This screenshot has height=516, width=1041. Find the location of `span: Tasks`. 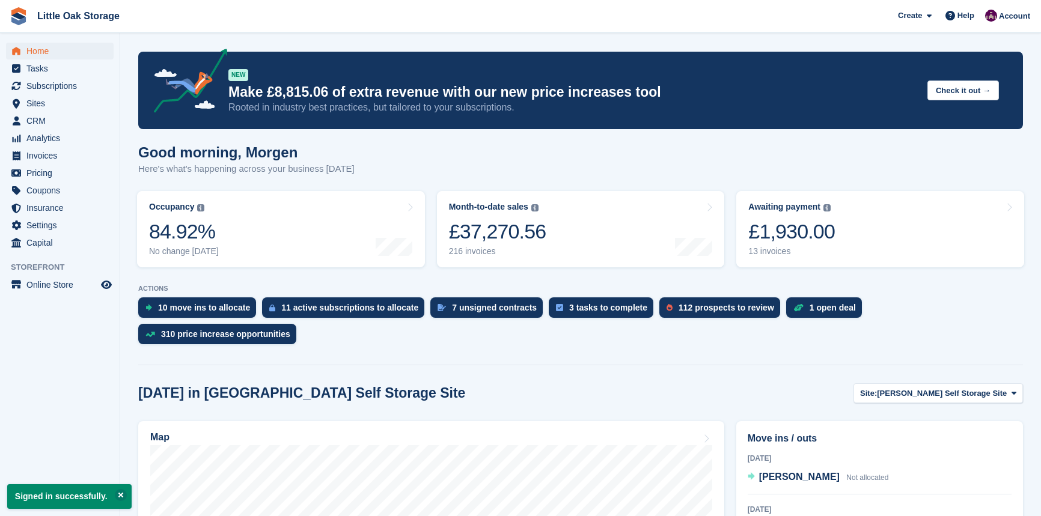

span: Tasks is located at coordinates (63, 69).